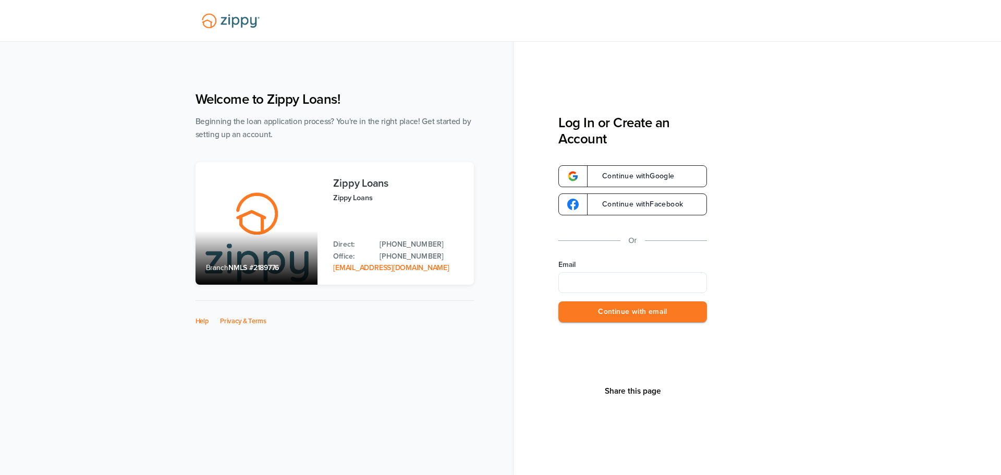  I want to click on a: Help, so click(202, 321).